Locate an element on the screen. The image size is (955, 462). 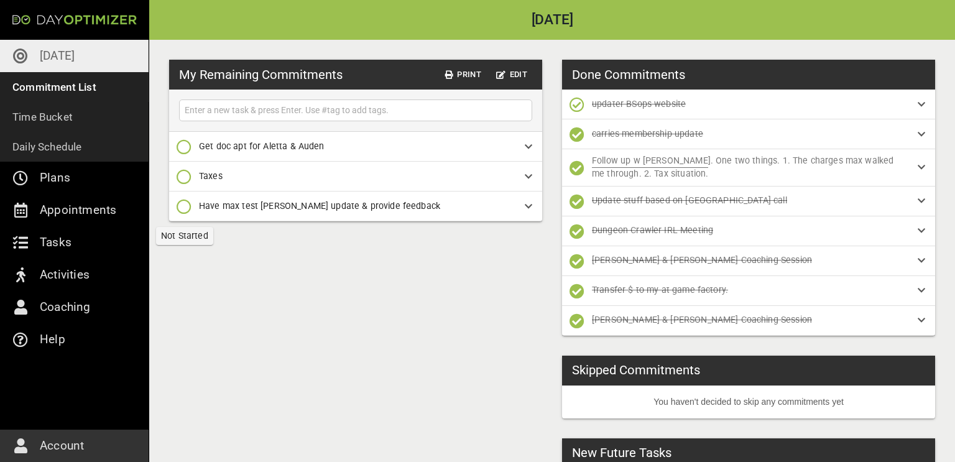
div: Dungeon Crawler IRL Meeting is located at coordinates (749, 231).